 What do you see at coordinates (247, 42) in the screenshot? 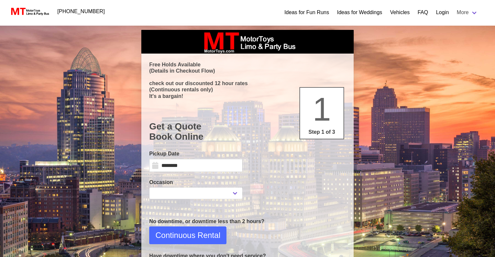
I see `img: box_logo_brand.jpeg` at bounding box center [247, 42].